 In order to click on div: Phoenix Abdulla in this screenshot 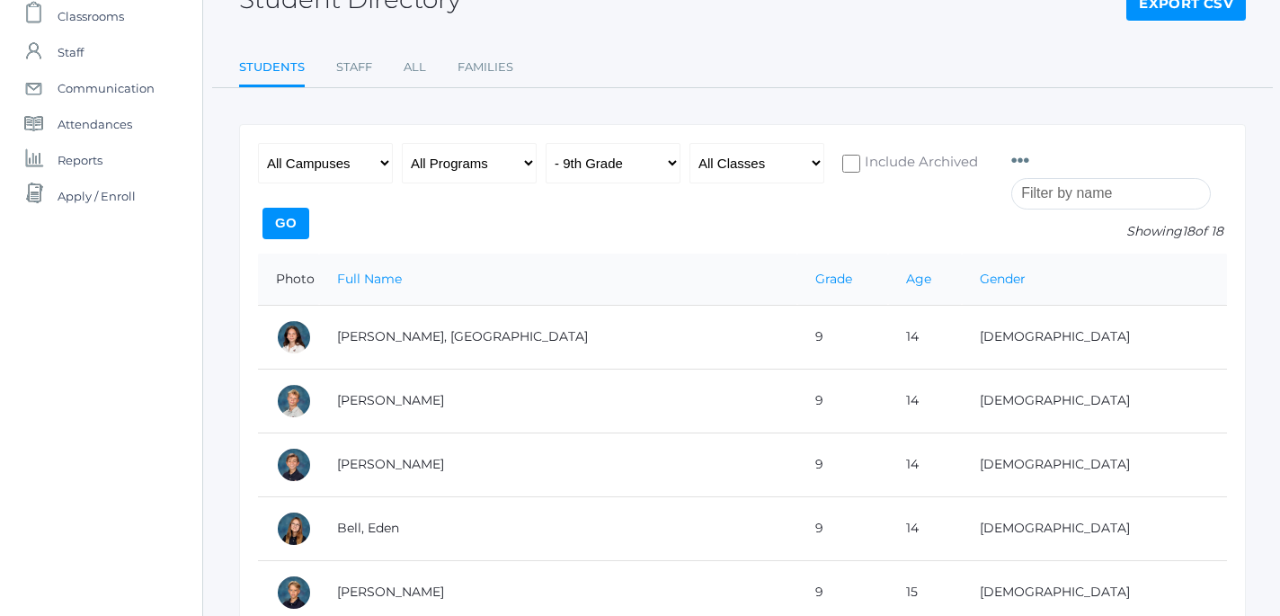, I will do `click(294, 337)`.